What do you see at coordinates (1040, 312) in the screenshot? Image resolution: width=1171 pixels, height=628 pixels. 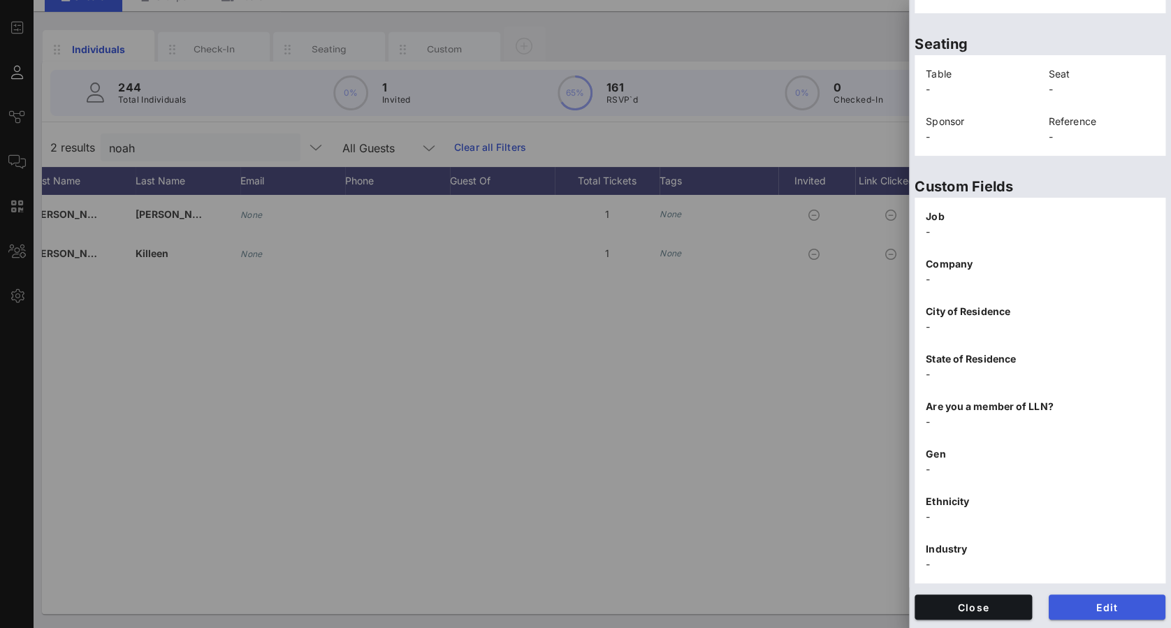 I see `p: City of Residence` at bounding box center [1040, 312].